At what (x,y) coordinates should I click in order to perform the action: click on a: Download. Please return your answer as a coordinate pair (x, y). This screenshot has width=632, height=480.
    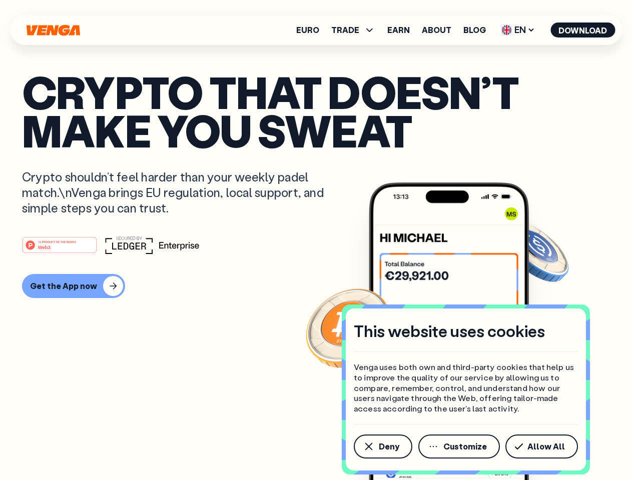
    Looking at the image, I should click on (582, 30).